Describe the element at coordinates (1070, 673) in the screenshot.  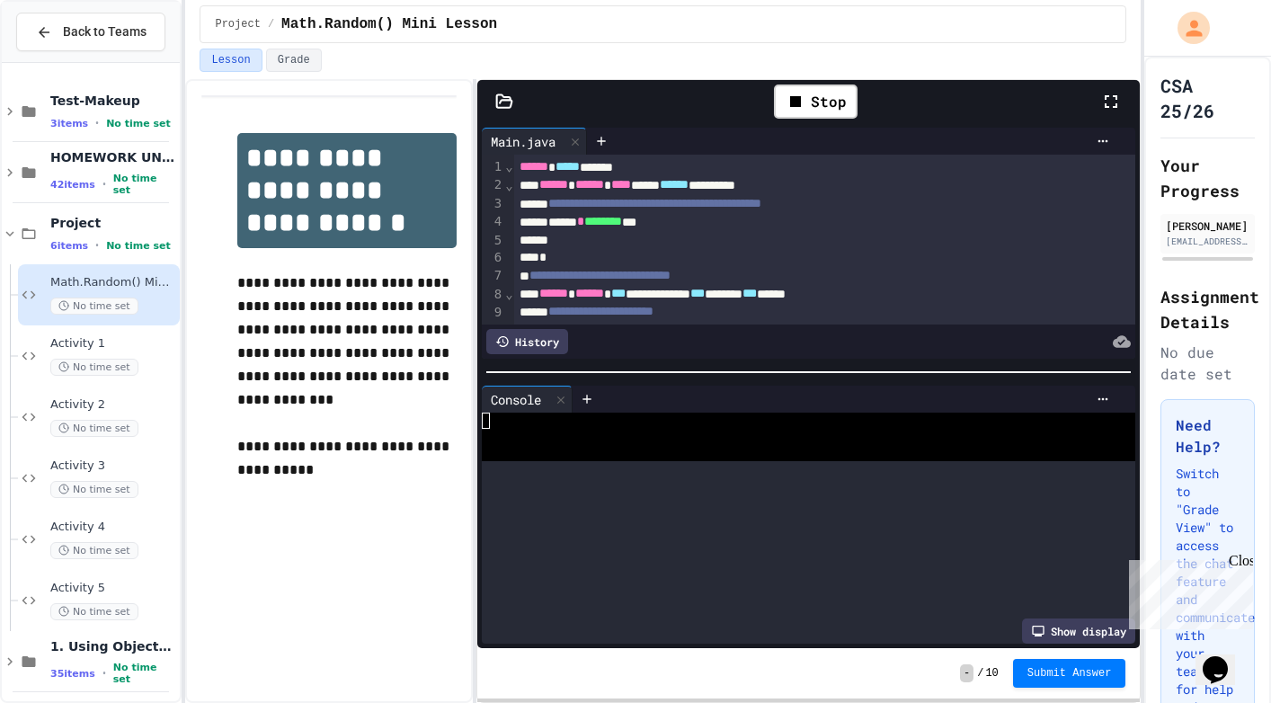
I see `button: Submit Answer` at that location.